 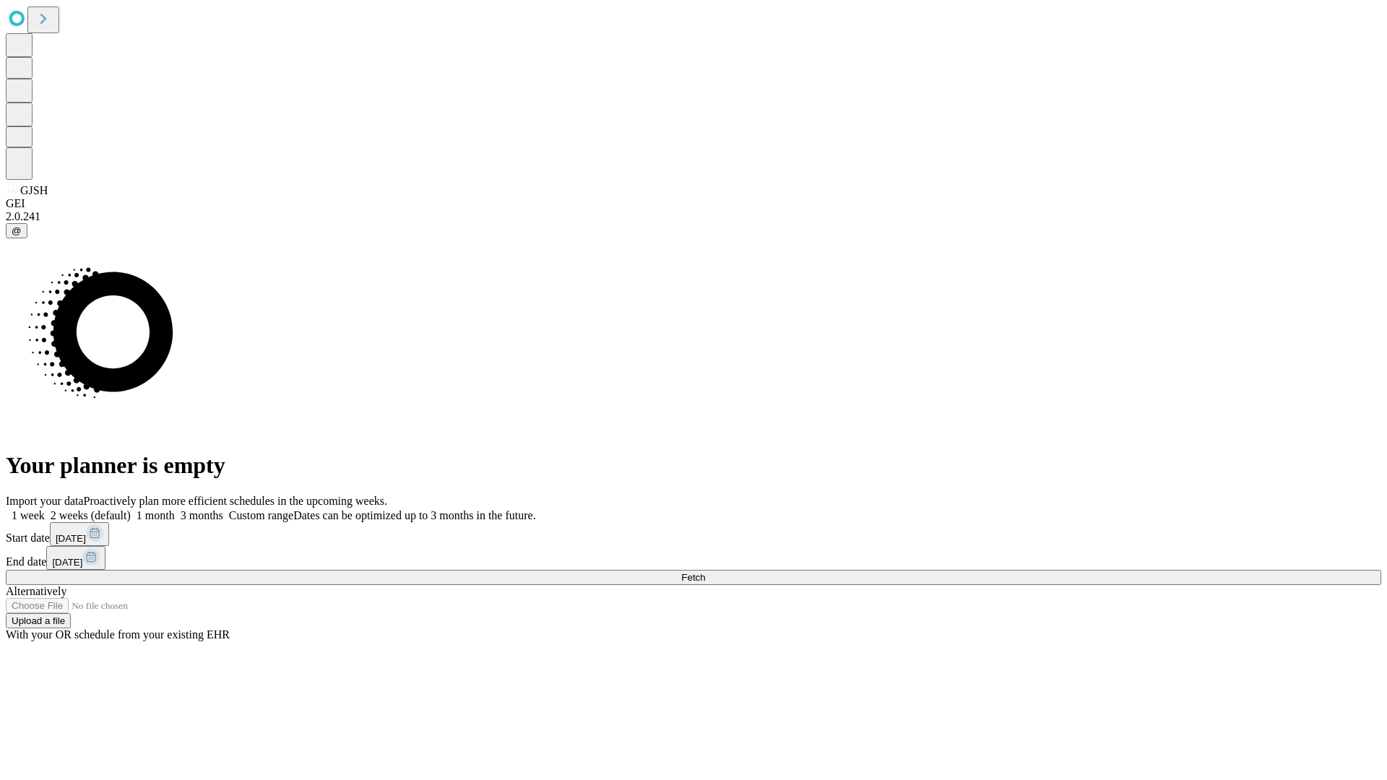 I want to click on div: 2.0.241, so click(x=694, y=217).